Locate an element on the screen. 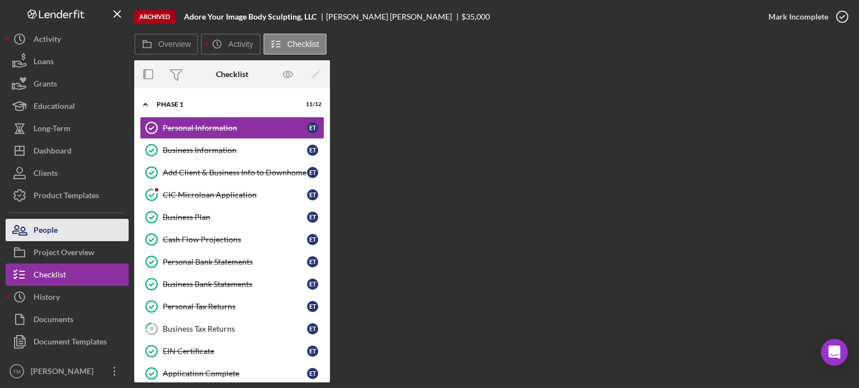 The image size is (859, 388). div: Personal Bank Statements is located at coordinates (235, 262).